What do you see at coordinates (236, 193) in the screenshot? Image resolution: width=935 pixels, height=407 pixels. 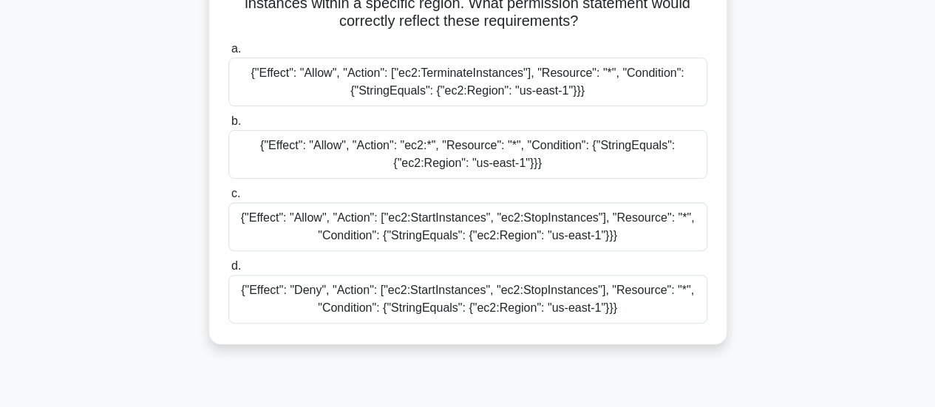 I see `span: c.` at bounding box center [236, 193].